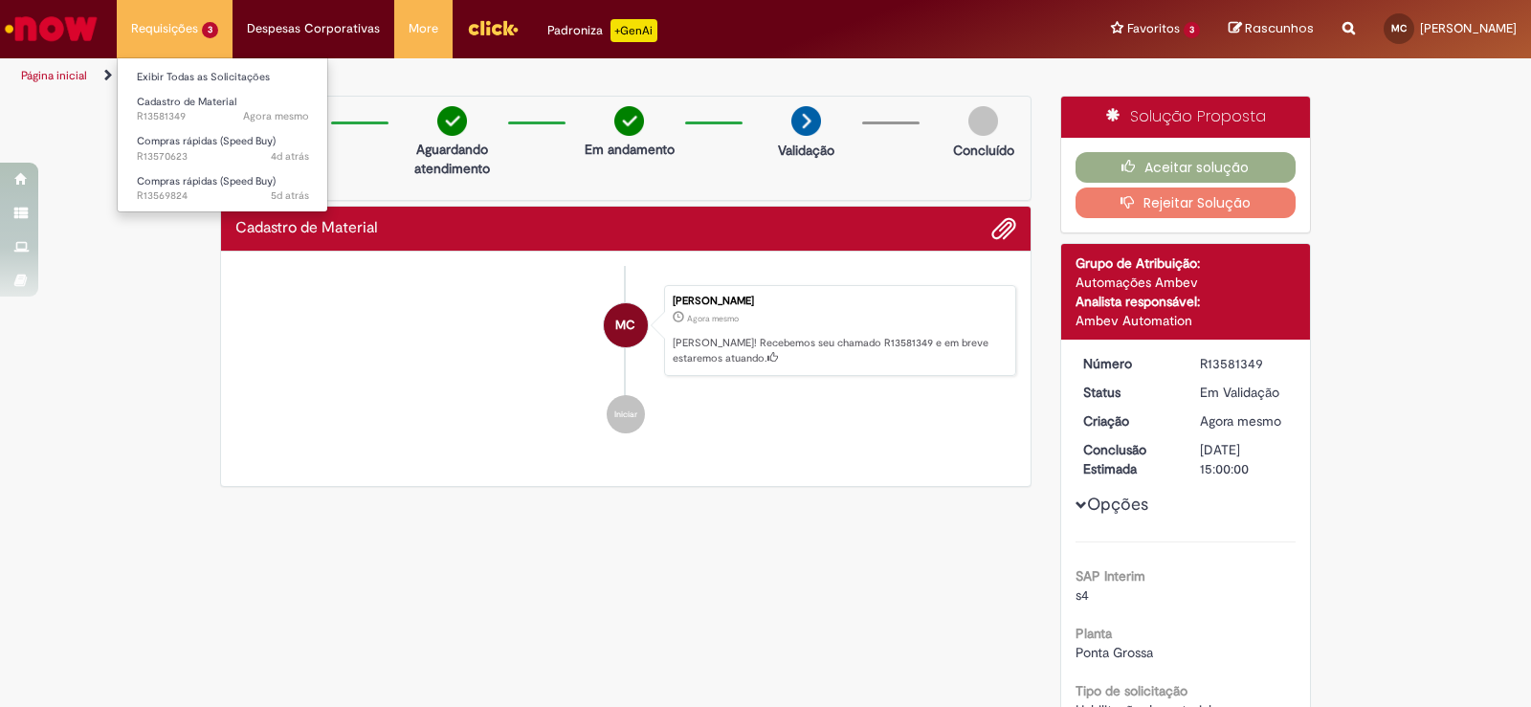 This screenshot has width=1531, height=707. Describe the element at coordinates (1186, 167) in the screenshot. I see `button: Aceitar solução` at that location.